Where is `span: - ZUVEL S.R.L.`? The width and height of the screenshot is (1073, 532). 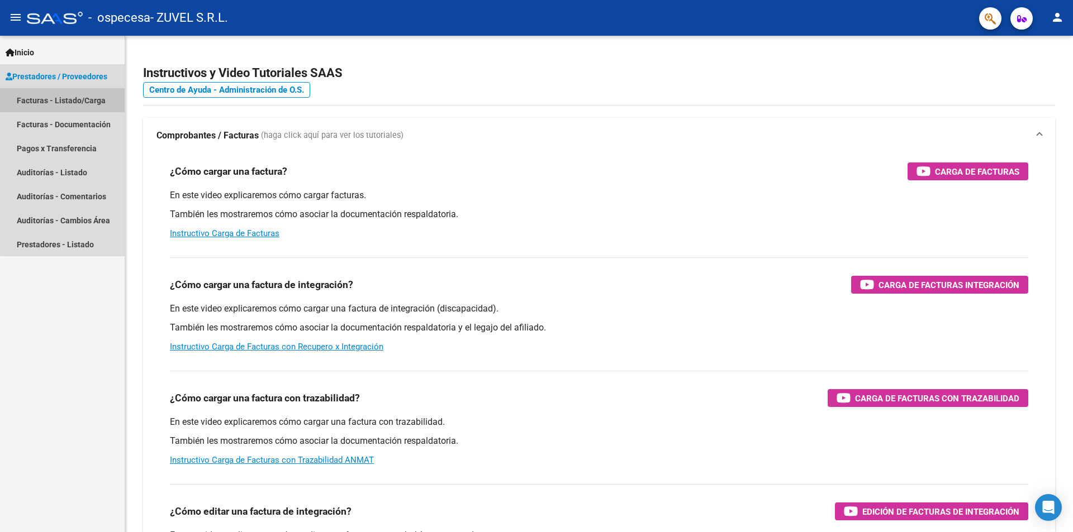
span: - ZUVEL S.R.L. is located at coordinates (189, 18).